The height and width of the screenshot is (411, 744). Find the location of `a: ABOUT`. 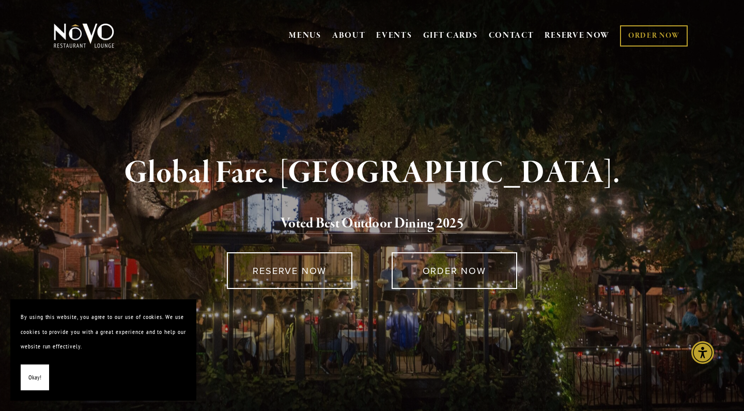

a: ABOUT is located at coordinates (349, 36).